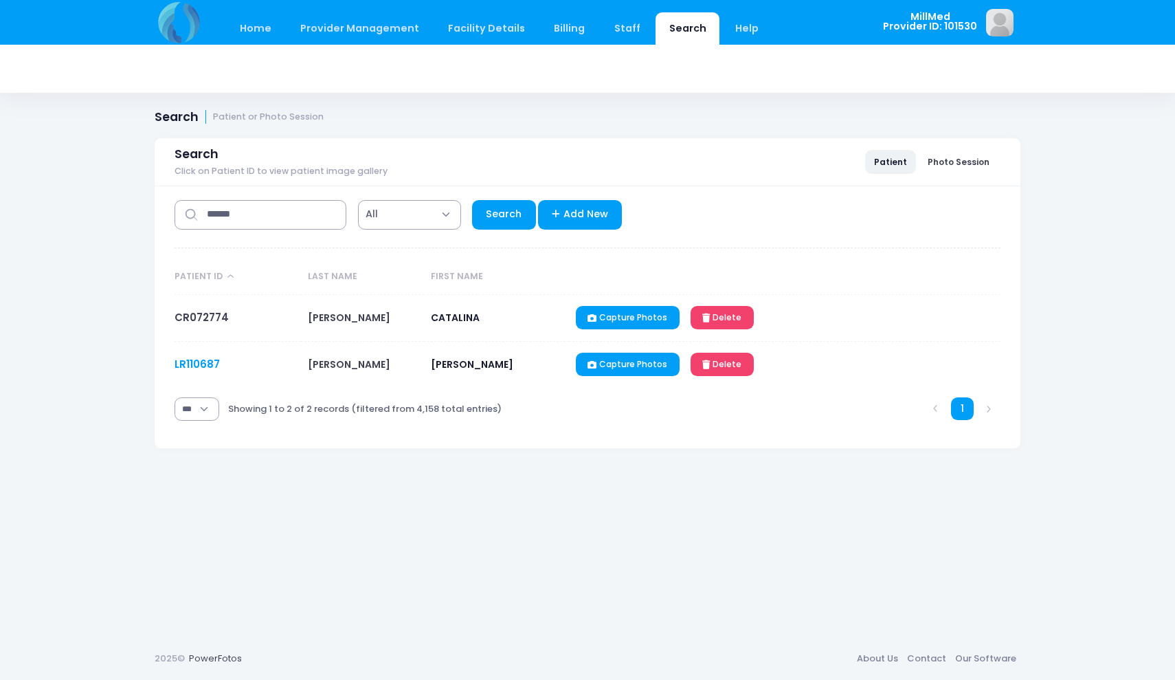 The image size is (1175, 680). Describe the element at coordinates (580, 214) in the screenshot. I see `a: Add New` at that location.